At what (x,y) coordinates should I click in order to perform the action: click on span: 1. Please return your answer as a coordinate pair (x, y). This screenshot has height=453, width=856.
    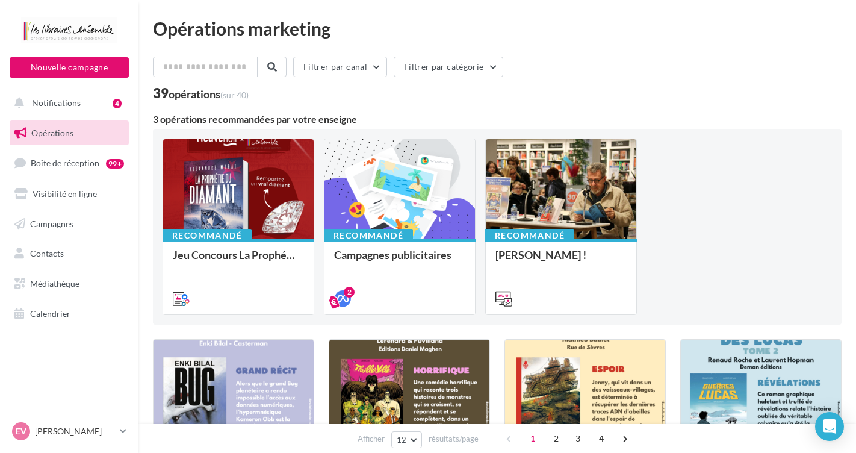
    Looking at the image, I should click on (533, 438).